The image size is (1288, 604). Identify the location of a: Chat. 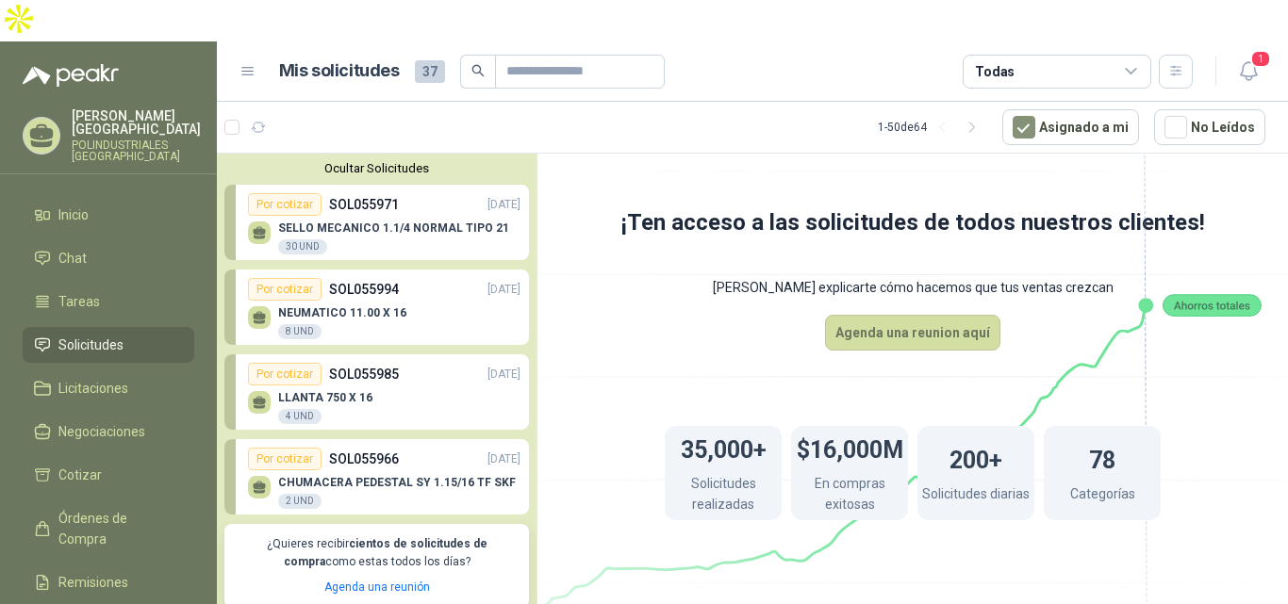
(108, 258).